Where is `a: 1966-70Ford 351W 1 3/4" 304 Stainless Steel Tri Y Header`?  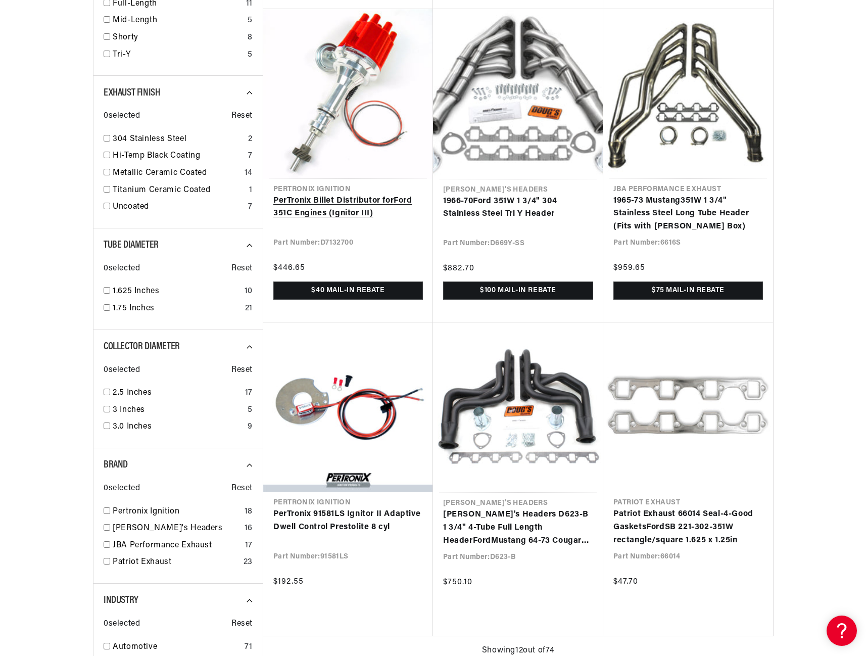
a: 1966-70Ford 351W 1 3/4" 304 Stainless Steel Tri Y Header is located at coordinates (518, 208).